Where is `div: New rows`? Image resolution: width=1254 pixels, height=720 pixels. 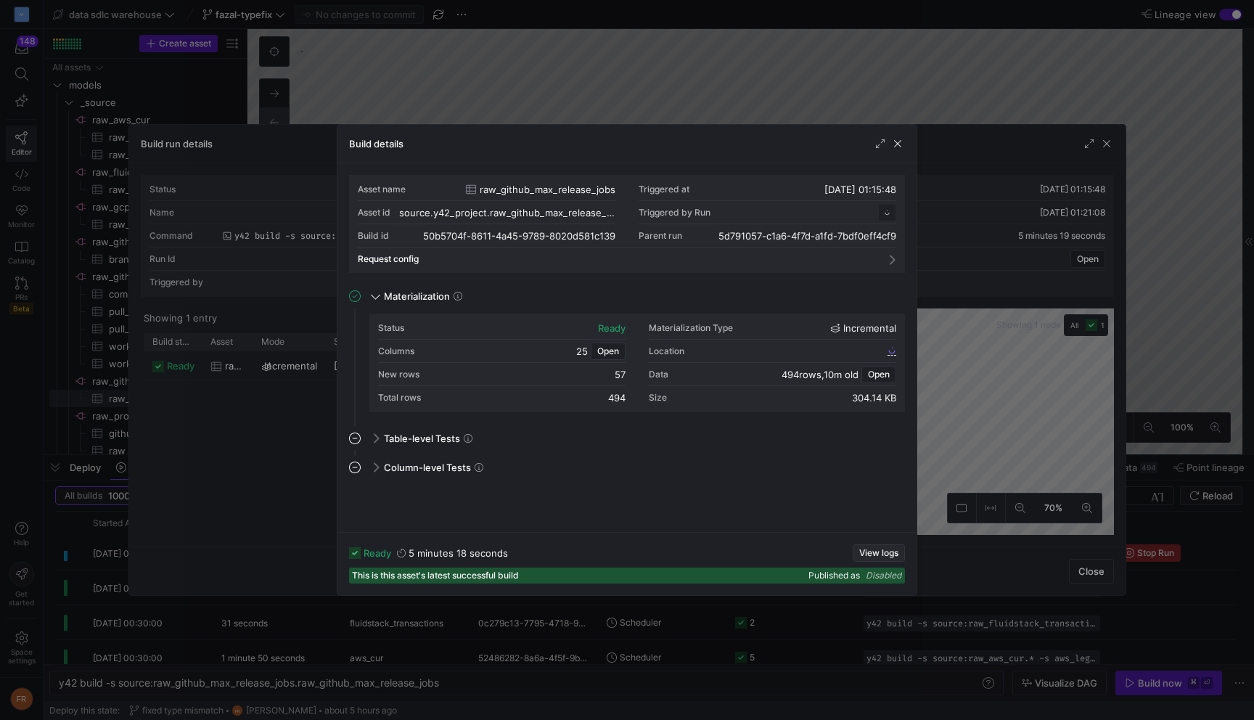
div: New rows is located at coordinates (398, 374).